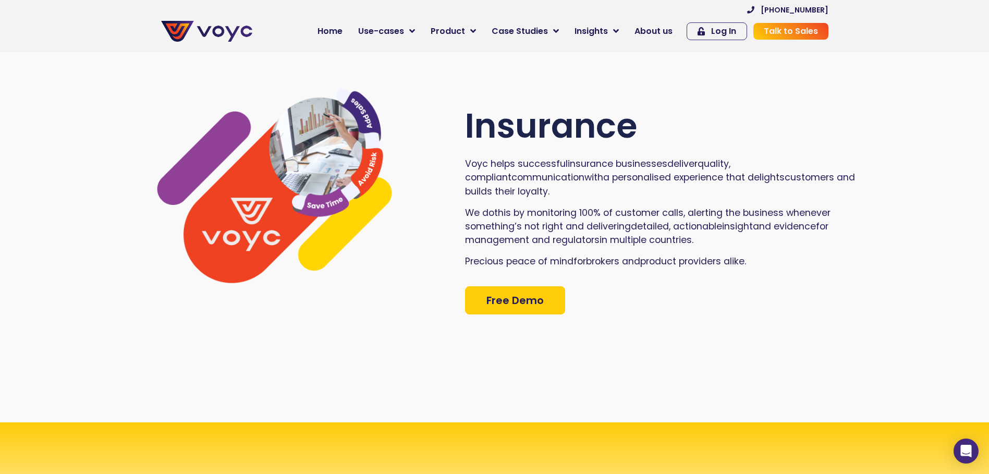 The image size is (989, 474). What do you see at coordinates (717, 31) in the screenshot?
I see `a: Log In` at bounding box center [717, 31].